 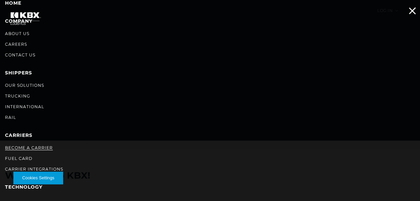 What do you see at coordinates (25, 18) in the screenshot?
I see `img: kbx logo` at bounding box center [25, 18].